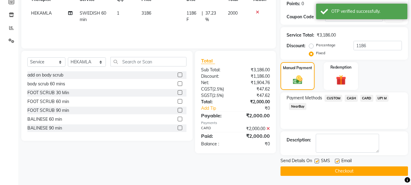 This screenshot has width=411, height=185. What do you see at coordinates (306, 17) in the screenshot?
I see `div: Coupon Code` at bounding box center [306, 17].